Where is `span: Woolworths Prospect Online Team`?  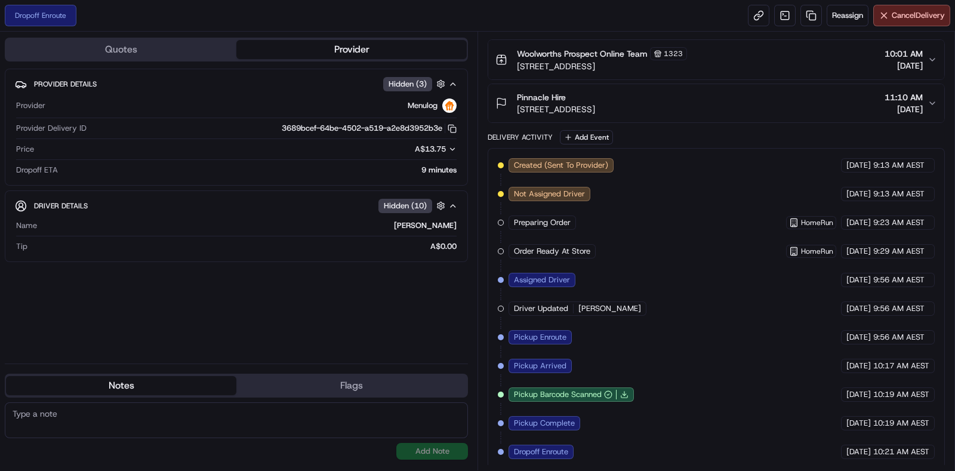
span: Woolworths Prospect Online Team is located at coordinates (582, 54).